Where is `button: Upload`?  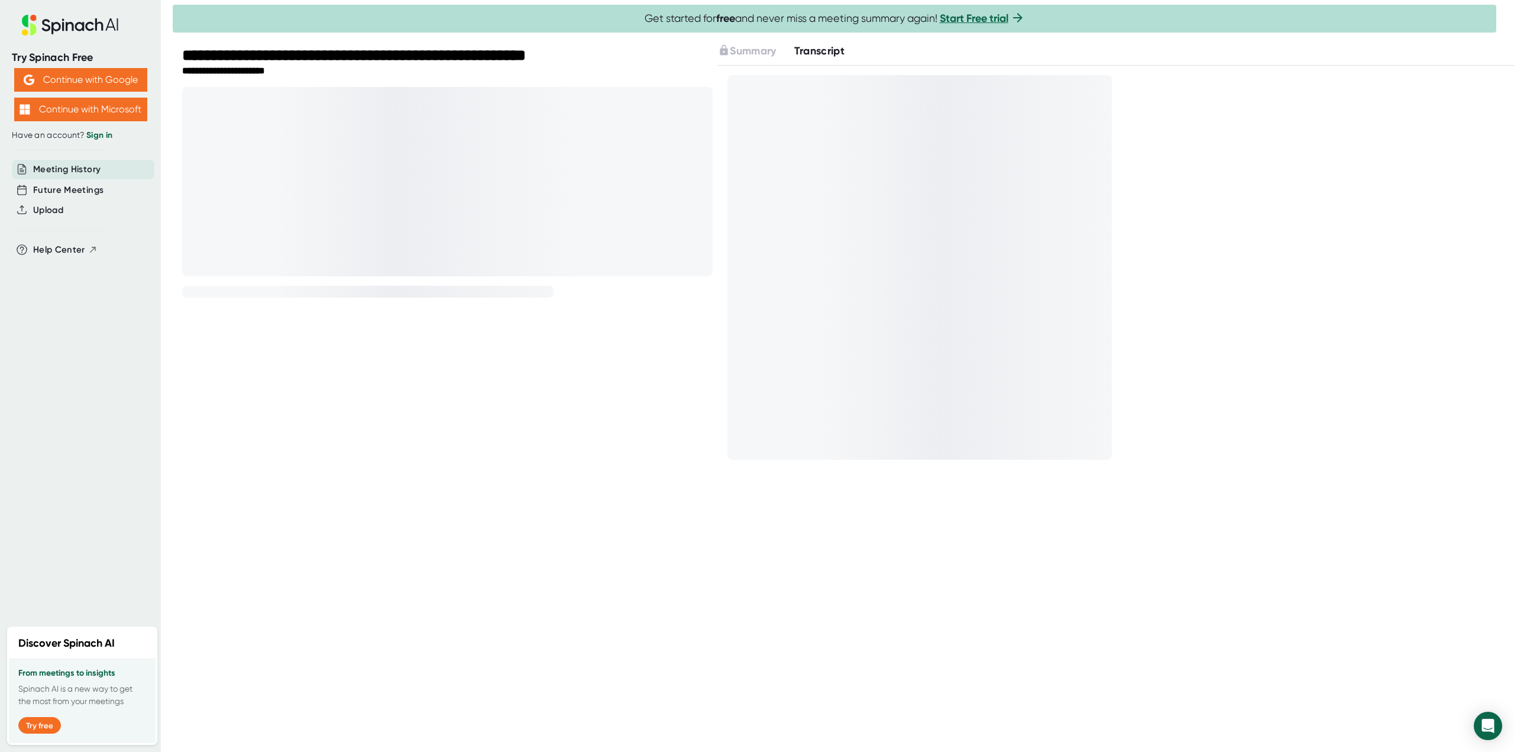
button: Upload is located at coordinates (48, 210).